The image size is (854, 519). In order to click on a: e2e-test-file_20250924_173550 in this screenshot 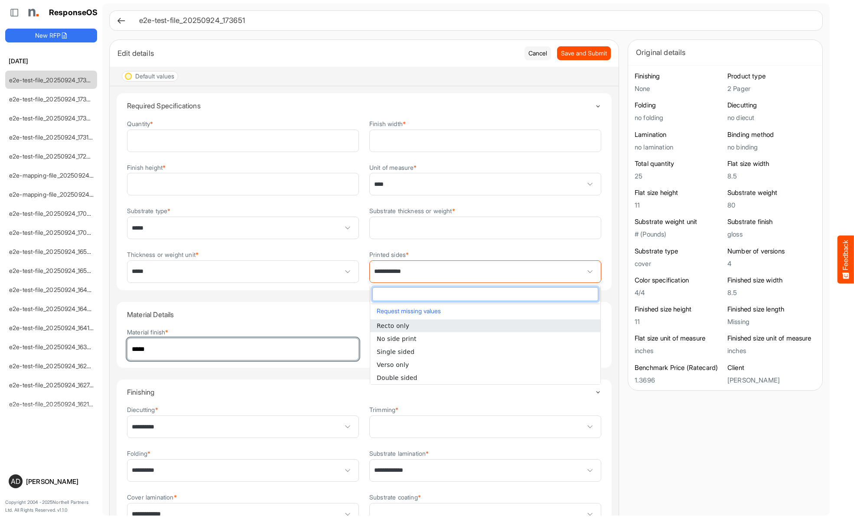, I will do `click(53, 99)`.